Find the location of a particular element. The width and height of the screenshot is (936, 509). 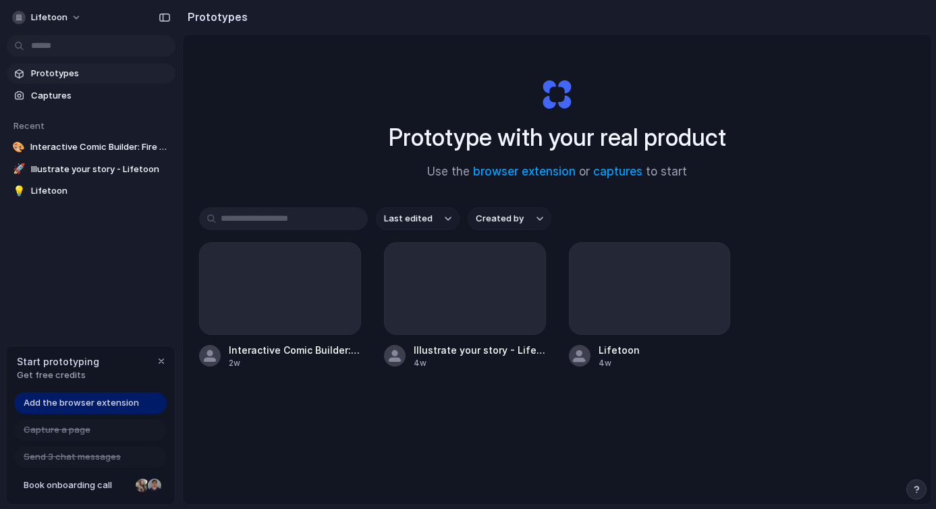

span: Recent is located at coordinates (29, 125).